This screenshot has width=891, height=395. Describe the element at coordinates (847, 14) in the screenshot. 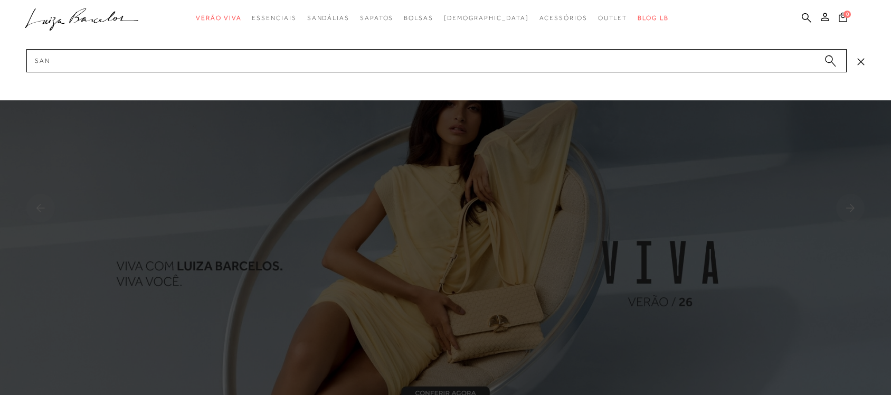

I see `span: 0` at that location.